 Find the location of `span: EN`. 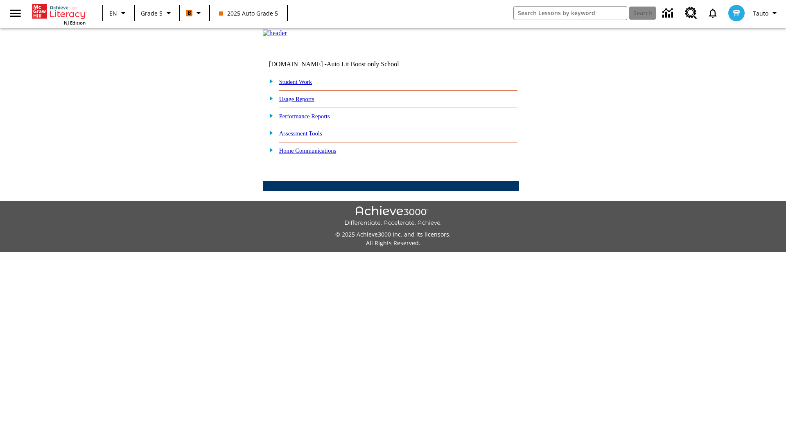

span: EN is located at coordinates (113, 13).